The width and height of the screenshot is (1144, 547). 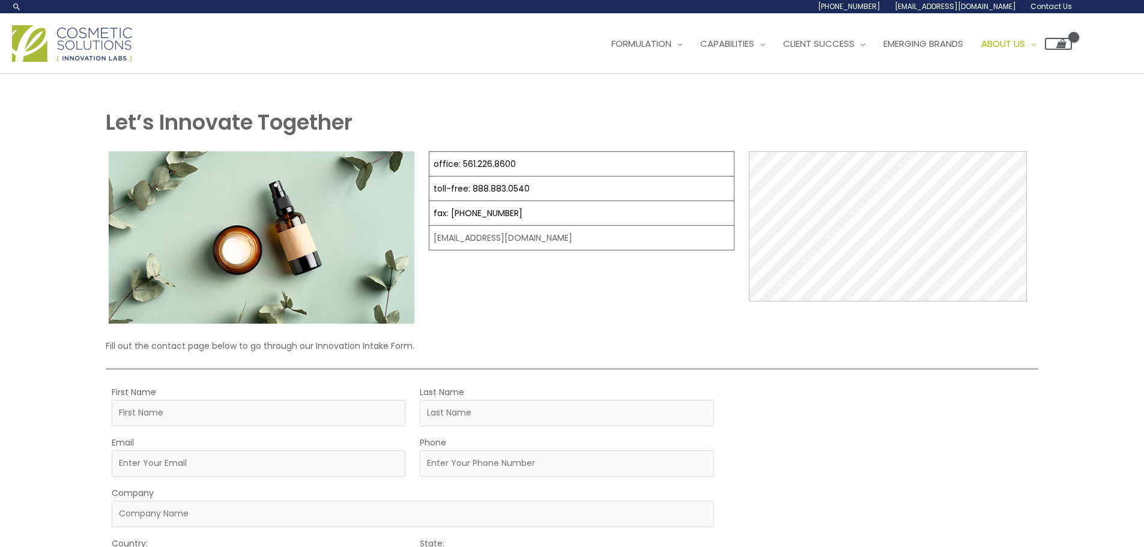 What do you see at coordinates (17, 7) in the screenshot?
I see `a: Search icon link` at bounding box center [17, 7].